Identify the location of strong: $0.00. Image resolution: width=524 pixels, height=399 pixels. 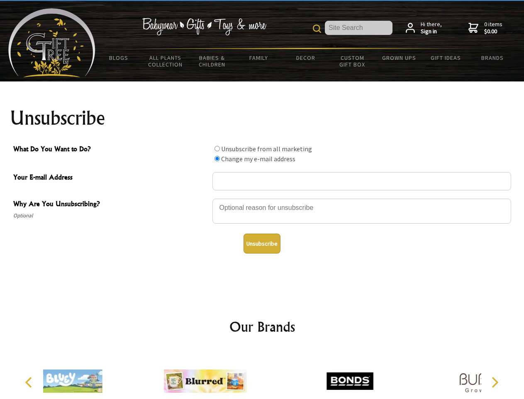
(494, 32).